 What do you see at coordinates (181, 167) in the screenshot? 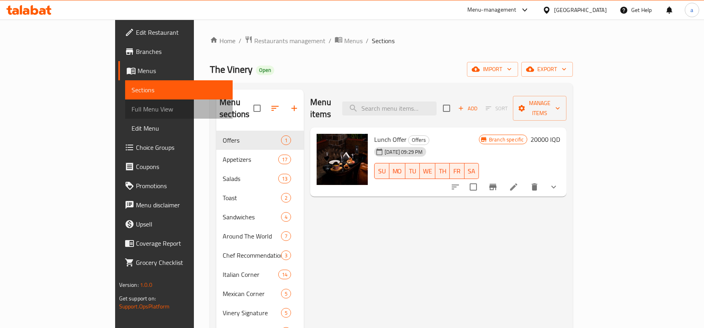
I see `span: Coupons` at bounding box center [181, 167].